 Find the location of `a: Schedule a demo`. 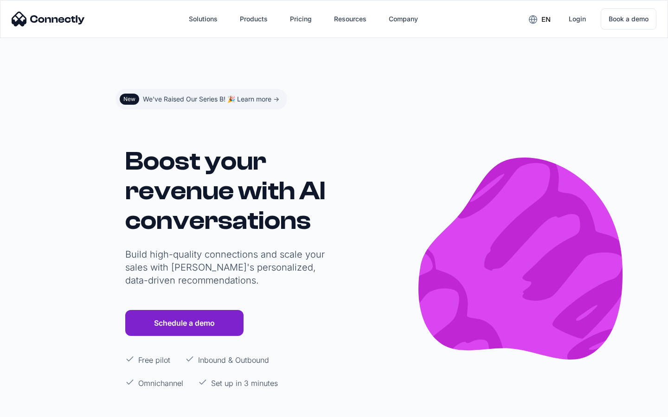

a: Schedule a demo is located at coordinates (184, 323).